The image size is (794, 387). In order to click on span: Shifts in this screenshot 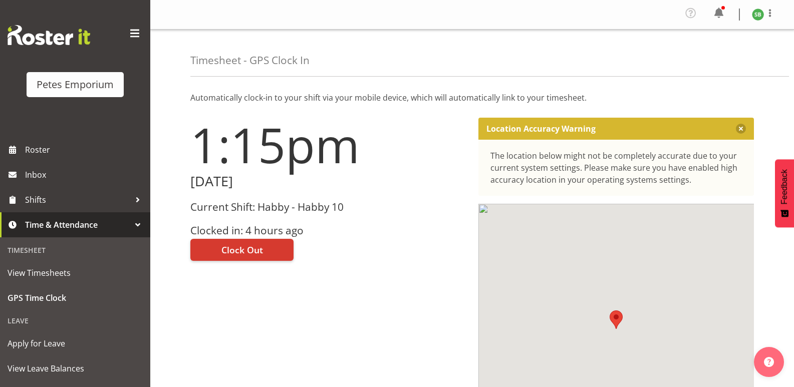, I will do `click(78, 200)`.